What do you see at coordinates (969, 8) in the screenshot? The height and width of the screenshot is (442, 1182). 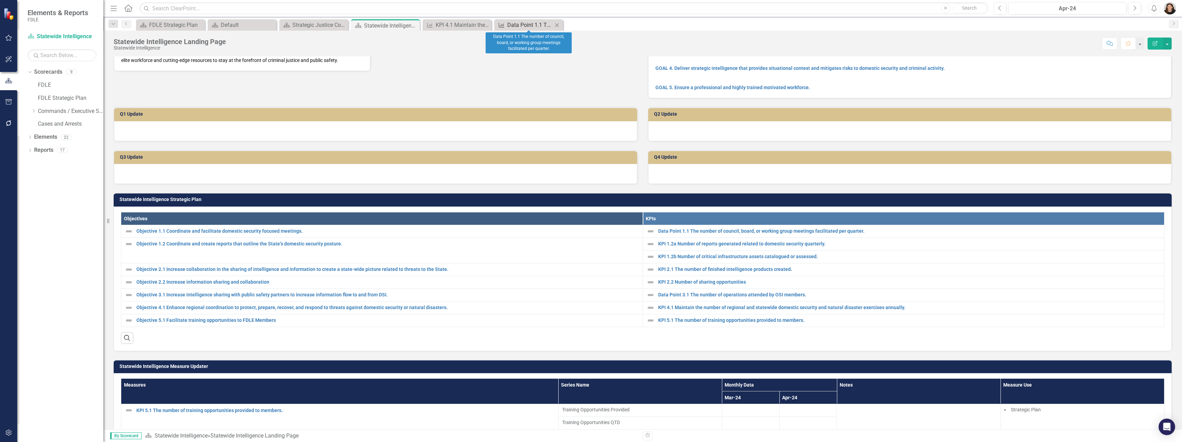 I see `span: Search` at bounding box center [969, 8].